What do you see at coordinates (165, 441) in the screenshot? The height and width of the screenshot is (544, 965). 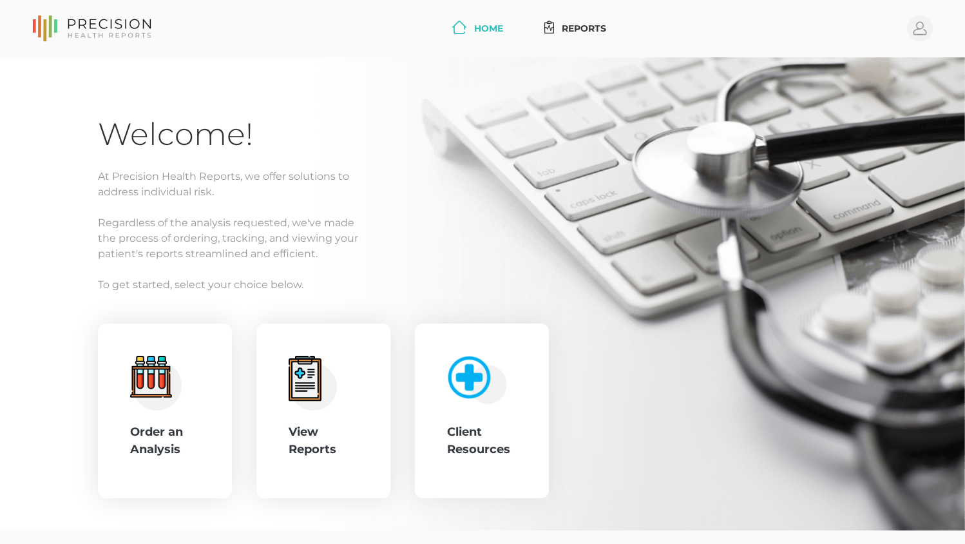 I see `div: Order an Analysis` at bounding box center [165, 441].